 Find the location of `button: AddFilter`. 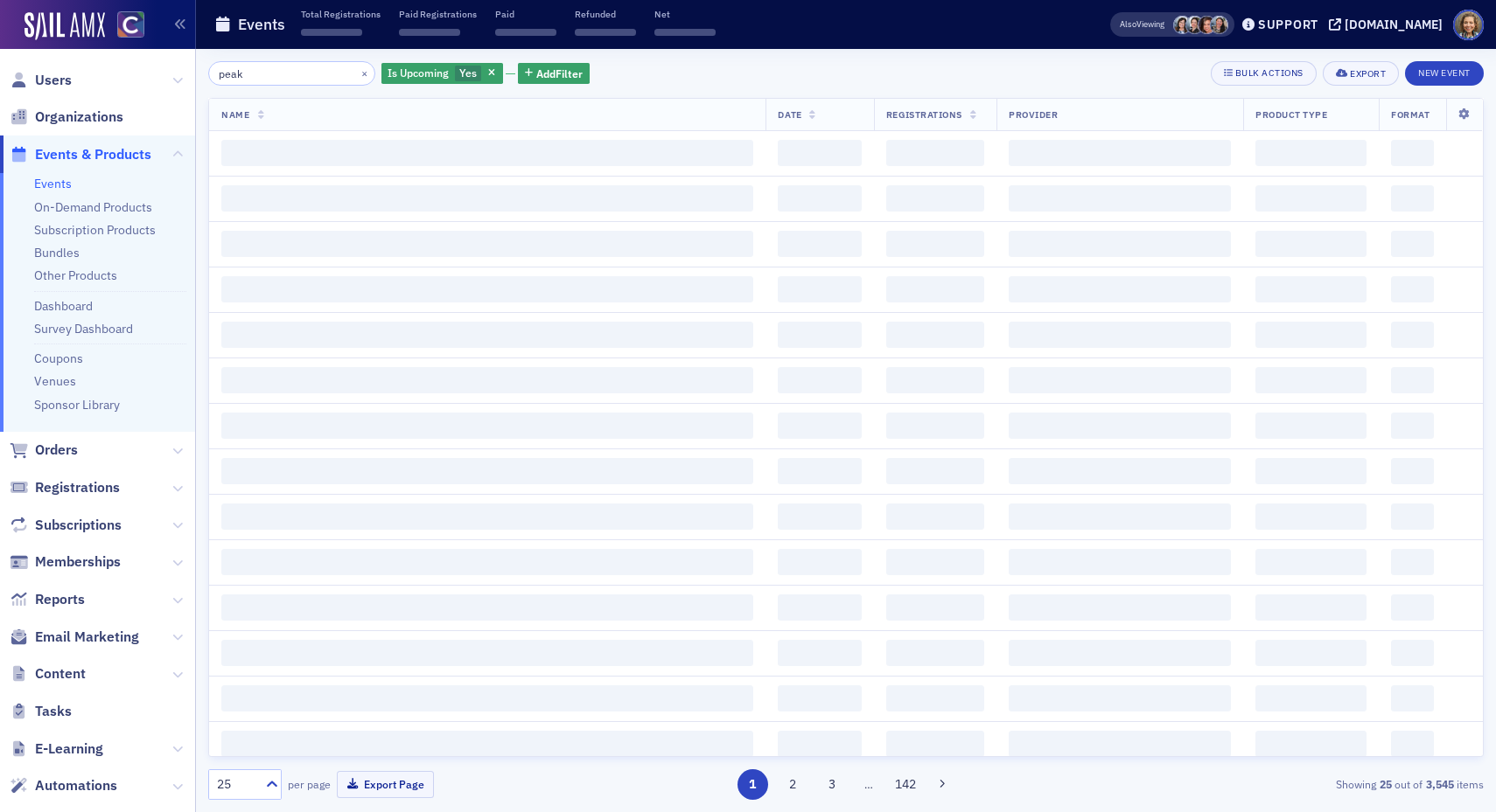

button: AddFilter is located at coordinates (554, 73).